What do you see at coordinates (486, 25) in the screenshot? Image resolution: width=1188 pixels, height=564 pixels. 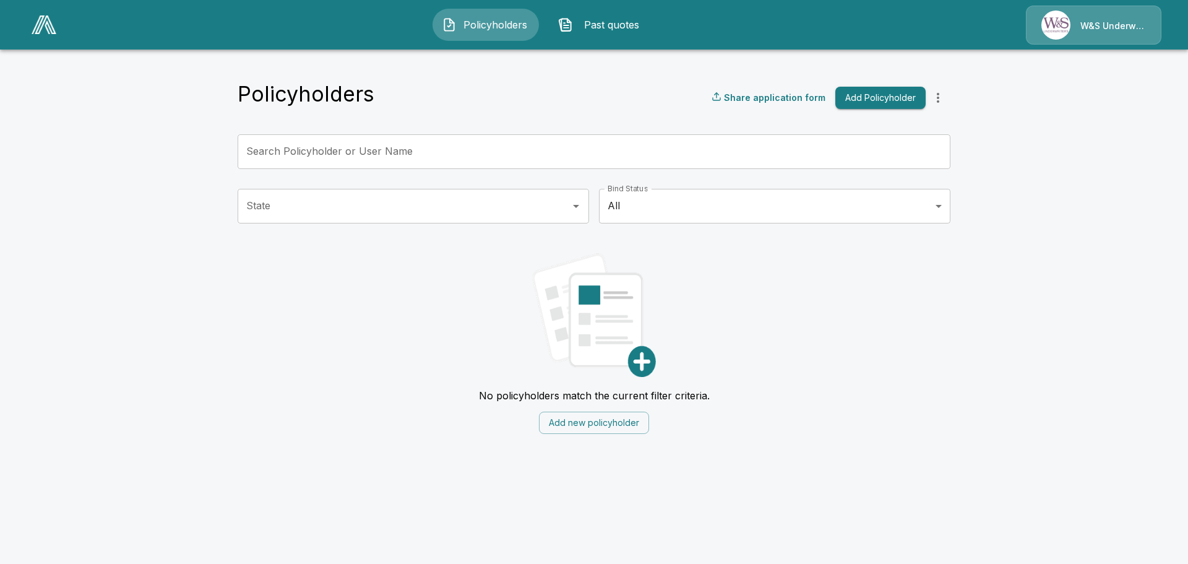 I see `button: Policyholders IconPolicyholders` at bounding box center [486, 25].